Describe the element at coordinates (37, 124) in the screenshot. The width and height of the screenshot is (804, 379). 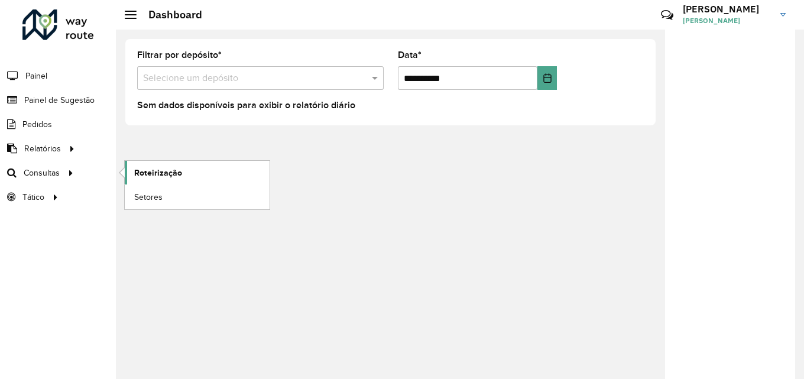
I see `span: Pedidos` at that location.